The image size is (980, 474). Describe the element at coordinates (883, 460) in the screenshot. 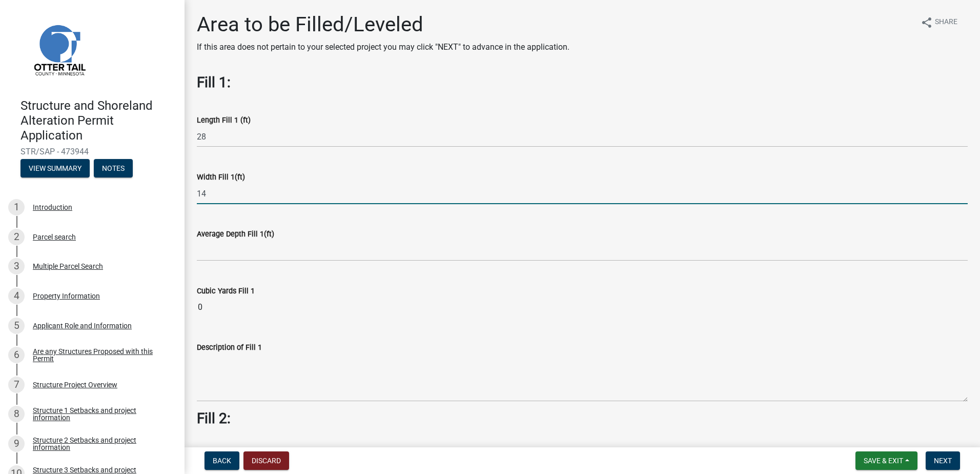

I see `span: Save & Exit` at that location.